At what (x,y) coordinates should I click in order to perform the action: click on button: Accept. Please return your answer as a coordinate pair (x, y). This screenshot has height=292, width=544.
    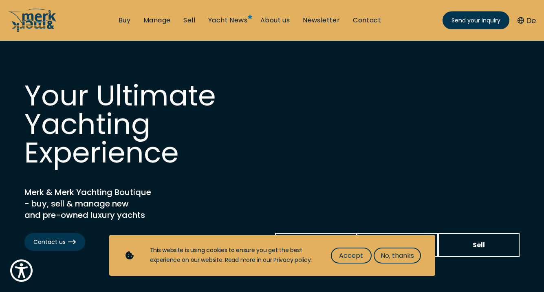
    Looking at the image, I should click on (352, 256).